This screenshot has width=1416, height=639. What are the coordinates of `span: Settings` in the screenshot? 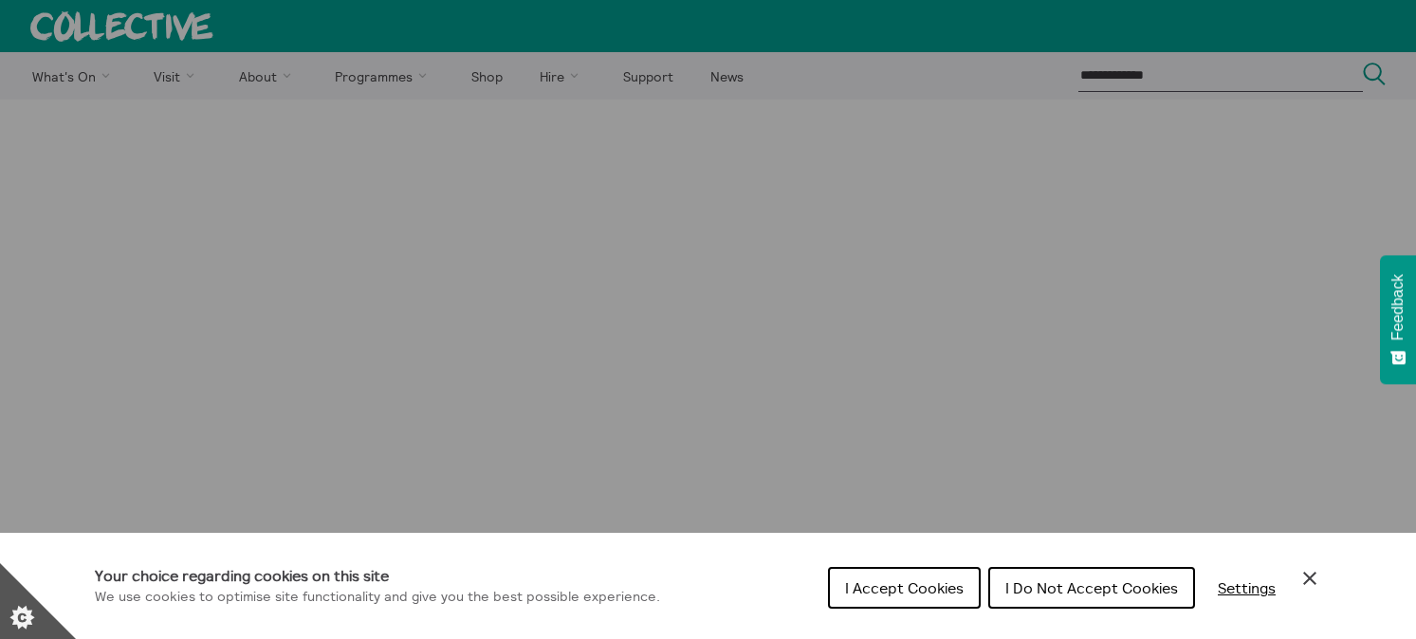 It's located at (1246, 588).